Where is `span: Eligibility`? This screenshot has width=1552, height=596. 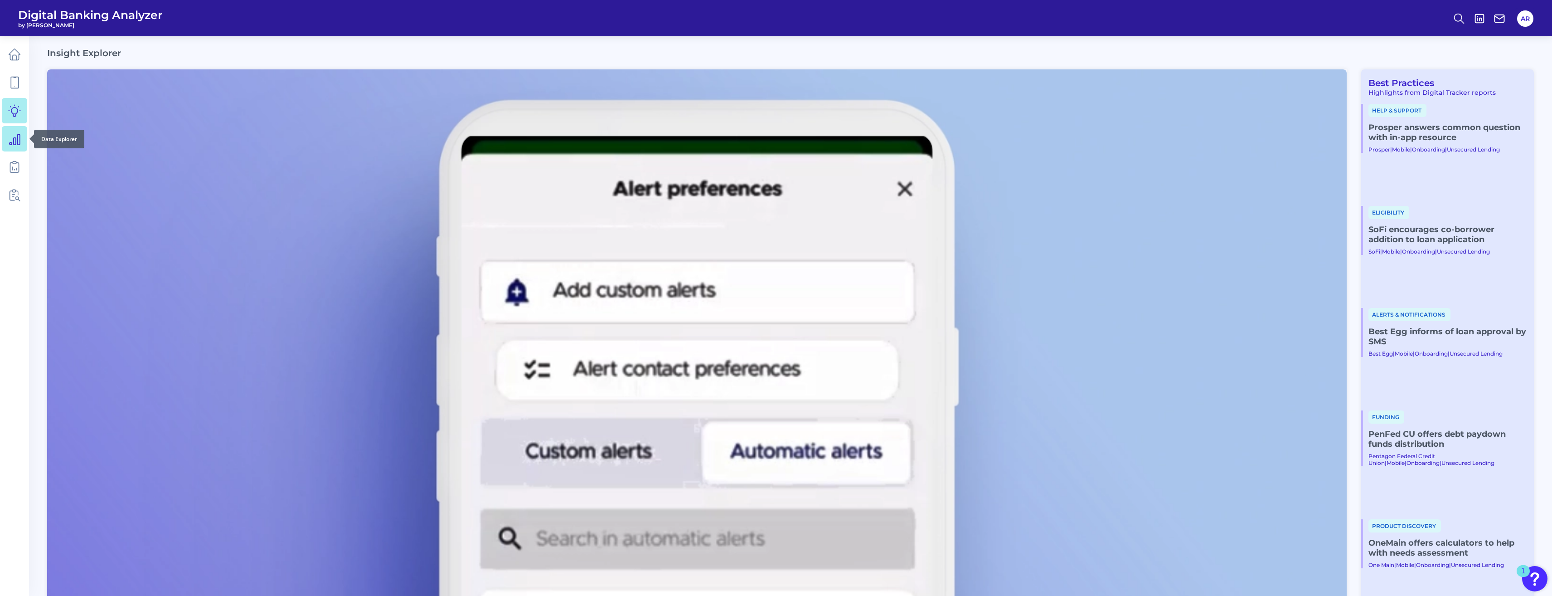
span: Eligibility is located at coordinates (1389, 212).